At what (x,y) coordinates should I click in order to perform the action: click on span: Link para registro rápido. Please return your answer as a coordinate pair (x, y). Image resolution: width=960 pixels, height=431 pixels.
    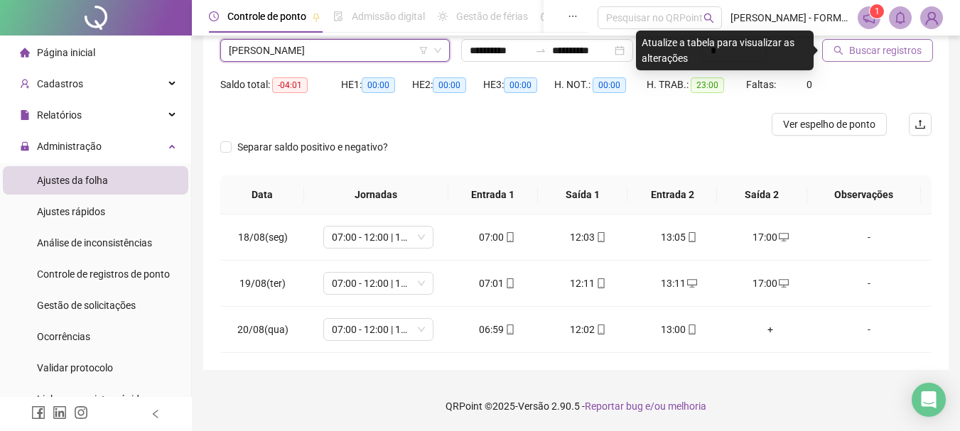
    Looking at the image, I should click on (91, 399).